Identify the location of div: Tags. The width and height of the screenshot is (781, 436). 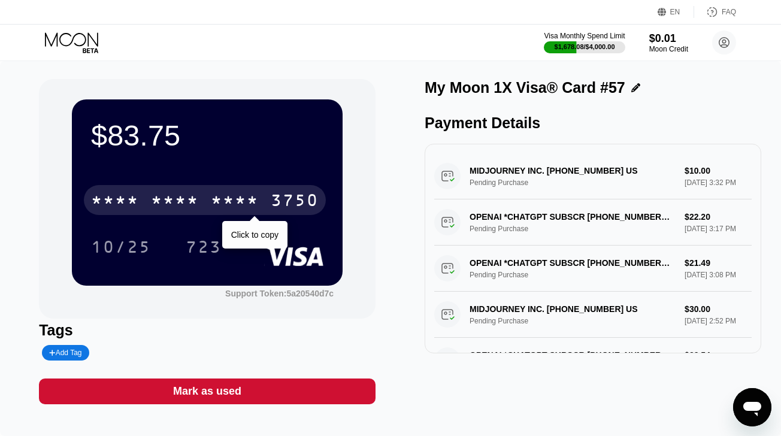
(207, 330).